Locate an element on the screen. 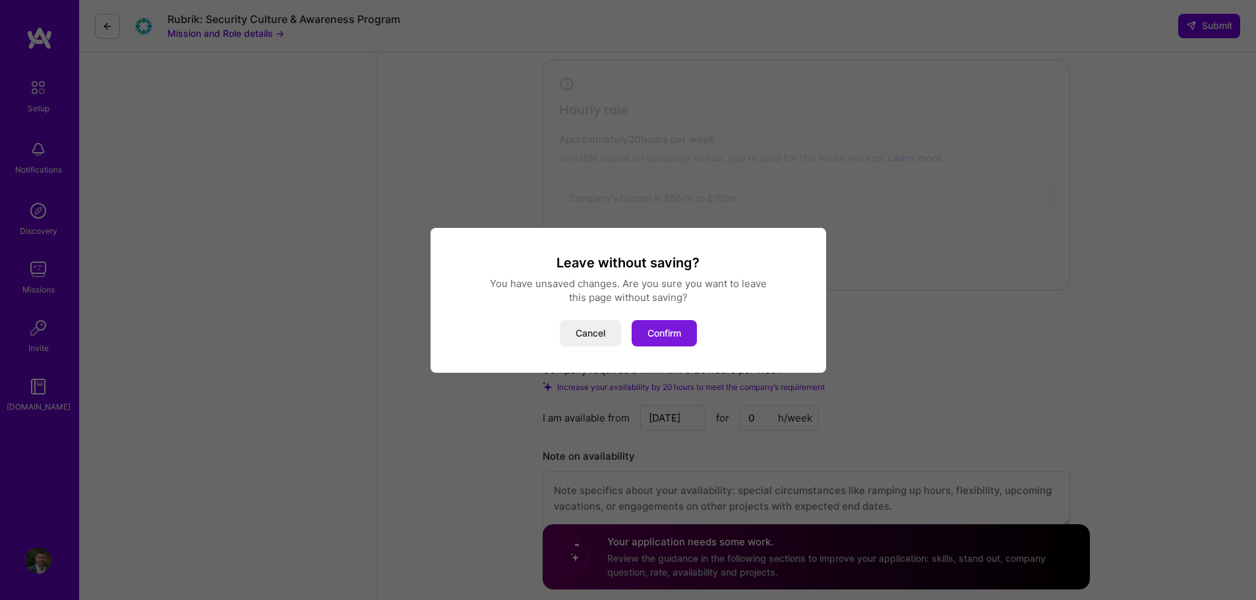 This screenshot has height=600, width=1256. div: modal is located at coordinates (628, 301).